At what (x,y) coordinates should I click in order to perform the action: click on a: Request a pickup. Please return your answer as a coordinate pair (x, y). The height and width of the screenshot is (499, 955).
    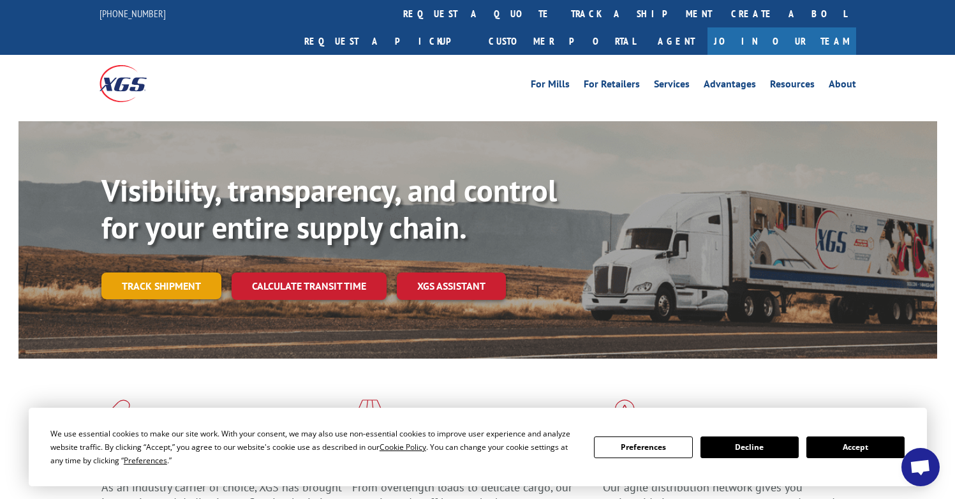
    Looking at the image, I should click on (387, 41).